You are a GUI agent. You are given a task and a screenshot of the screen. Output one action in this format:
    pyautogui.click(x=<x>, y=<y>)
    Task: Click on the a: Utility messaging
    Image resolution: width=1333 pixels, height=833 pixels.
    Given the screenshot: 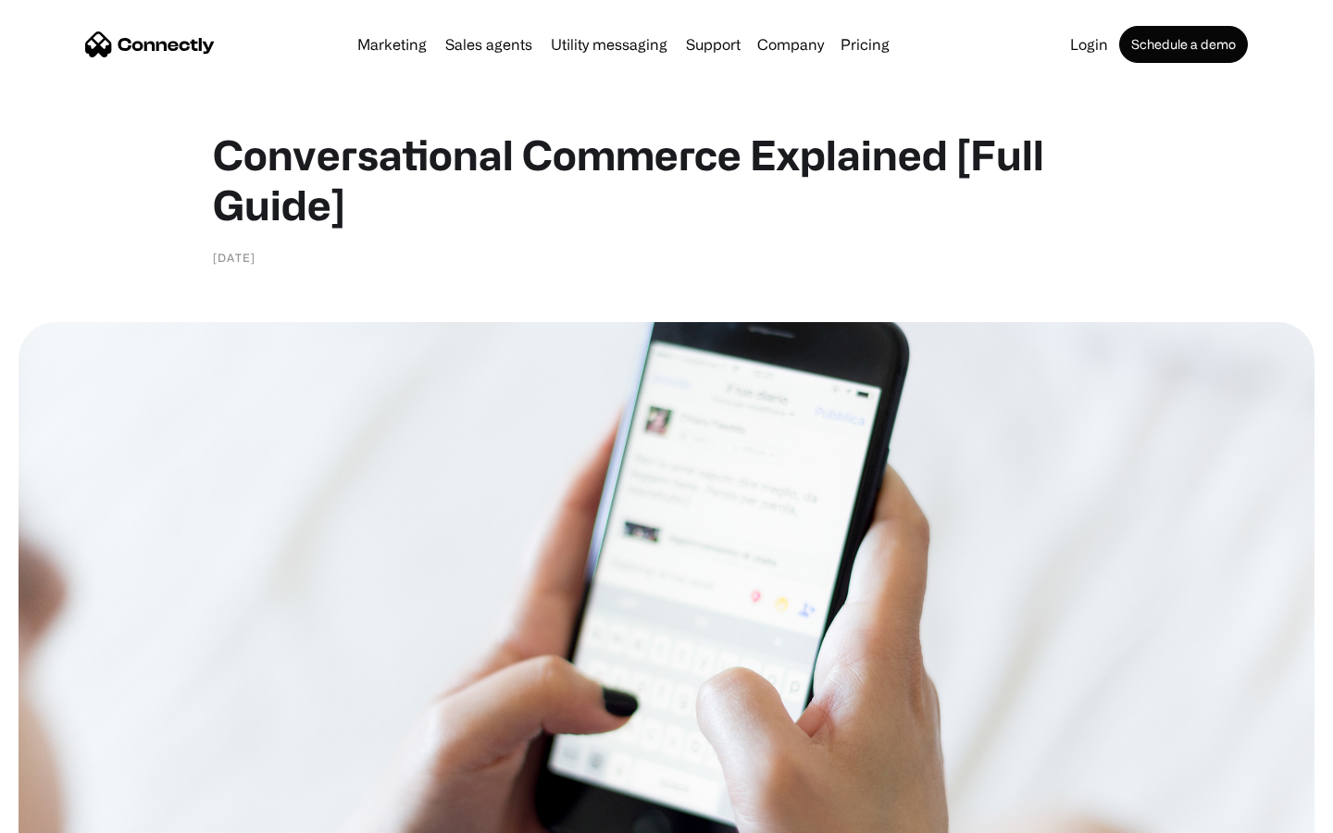 What is the action you would take?
    pyautogui.click(x=609, y=44)
    